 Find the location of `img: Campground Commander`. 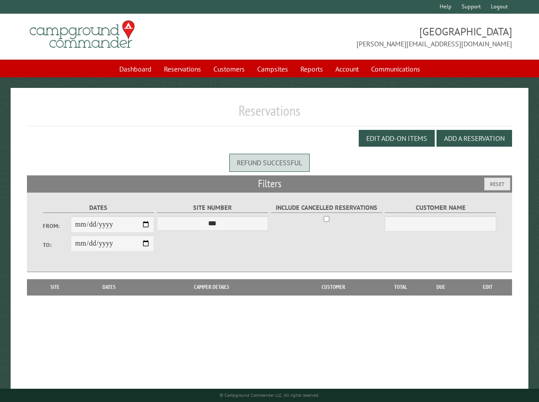

img: Campground Commander is located at coordinates (82, 34).